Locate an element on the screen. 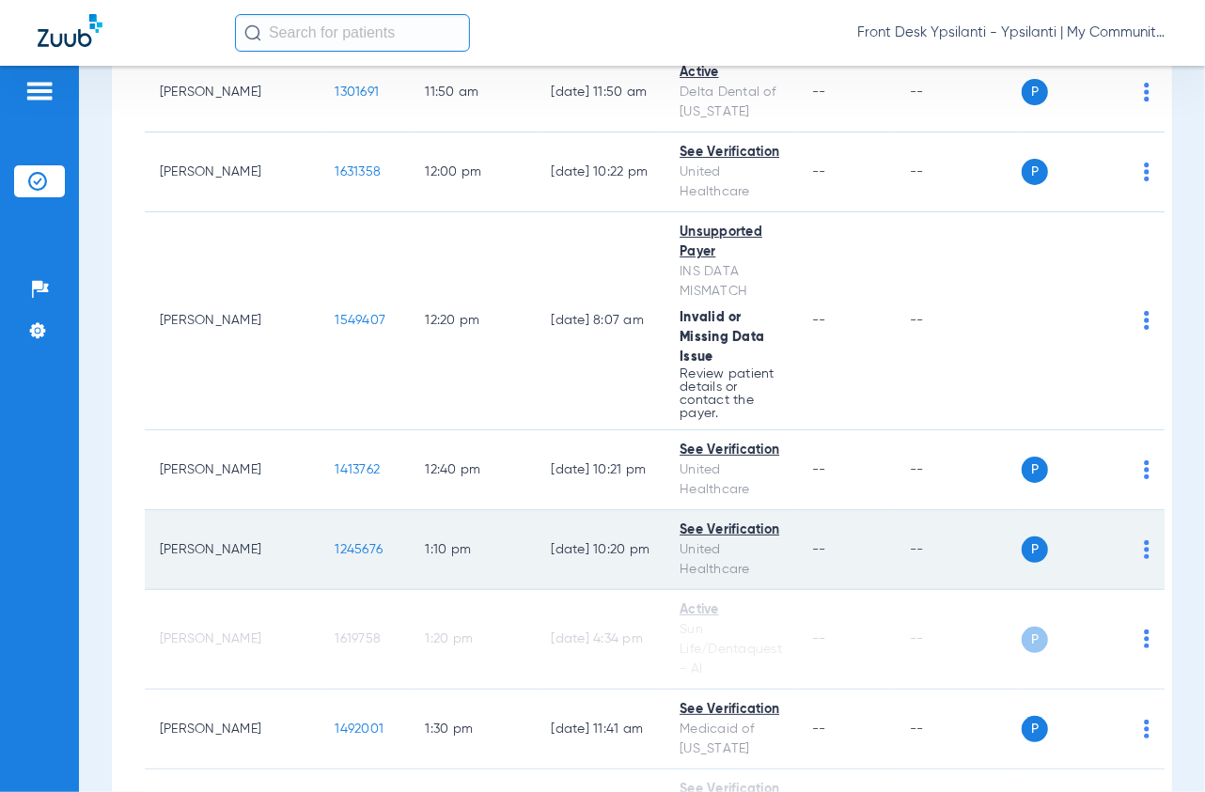 The height and width of the screenshot is (792, 1205). div: Chat Widget is located at coordinates (1158, 747).